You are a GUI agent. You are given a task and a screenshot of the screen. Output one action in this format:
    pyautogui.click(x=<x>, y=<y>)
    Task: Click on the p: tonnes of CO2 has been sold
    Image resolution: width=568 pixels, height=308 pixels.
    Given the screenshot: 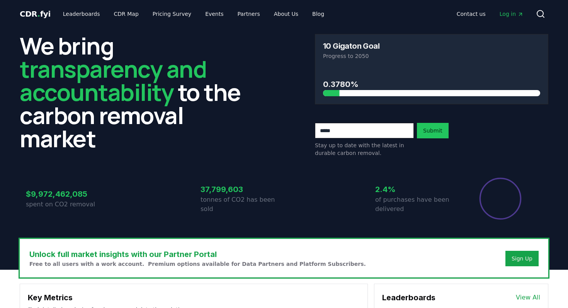 What is the action you would take?
    pyautogui.click(x=242, y=204)
    